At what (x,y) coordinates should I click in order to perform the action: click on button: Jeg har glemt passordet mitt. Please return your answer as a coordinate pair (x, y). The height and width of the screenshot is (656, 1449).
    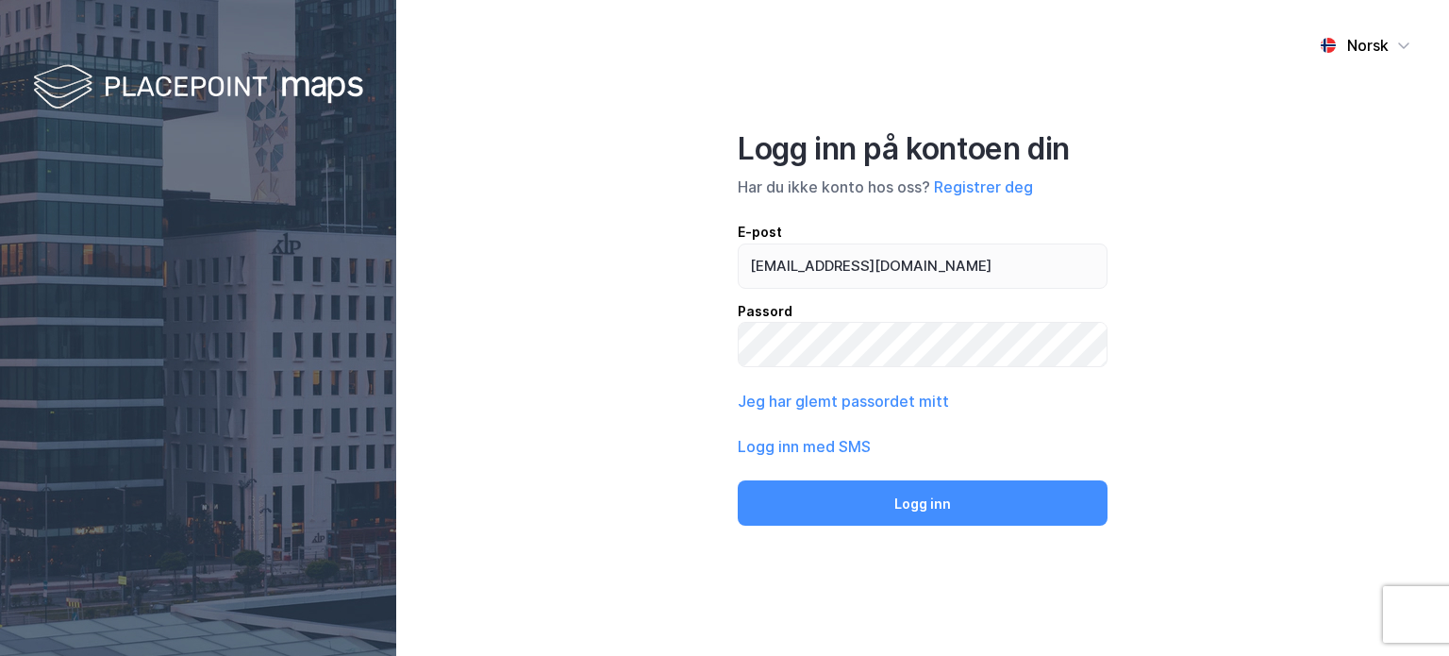
    Looking at the image, I should click on (844, 401).